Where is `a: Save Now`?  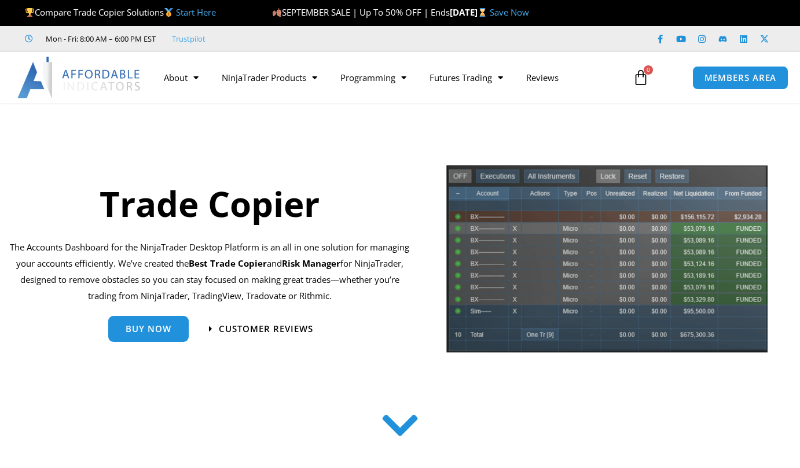
a: Save Now is located at coordinates (509, 12).